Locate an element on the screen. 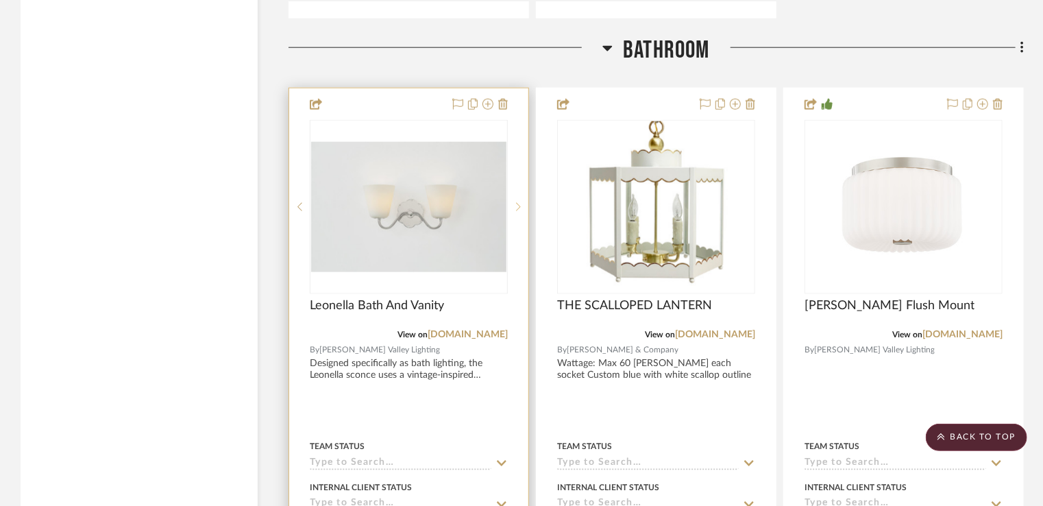 The width and height of the screenshot is (1043, 506). scroll-to-top-button: BACK TO TOP is located at coordinates (976, 437).